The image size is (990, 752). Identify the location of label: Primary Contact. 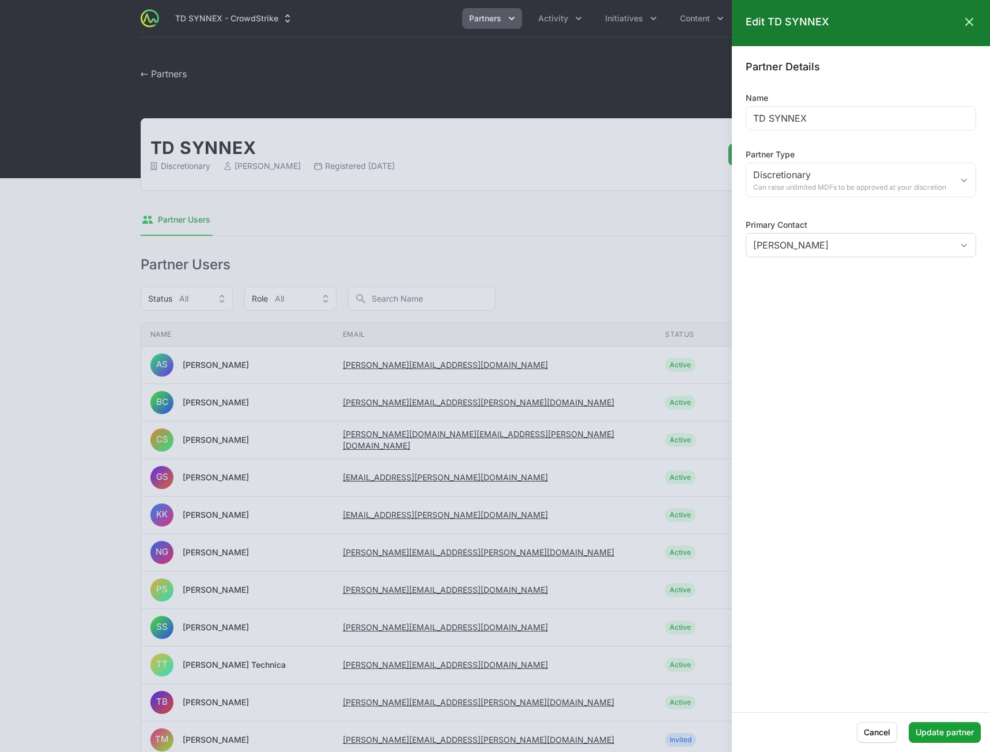
(861, 225).